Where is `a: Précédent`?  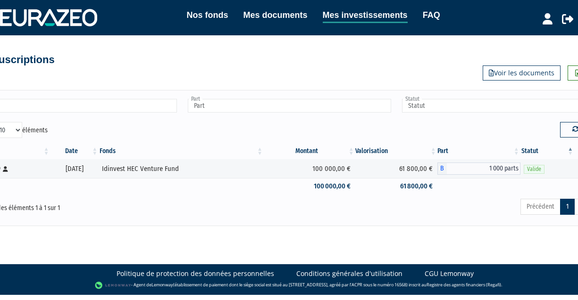 a: Précédent is located at coordinates (540, 207).